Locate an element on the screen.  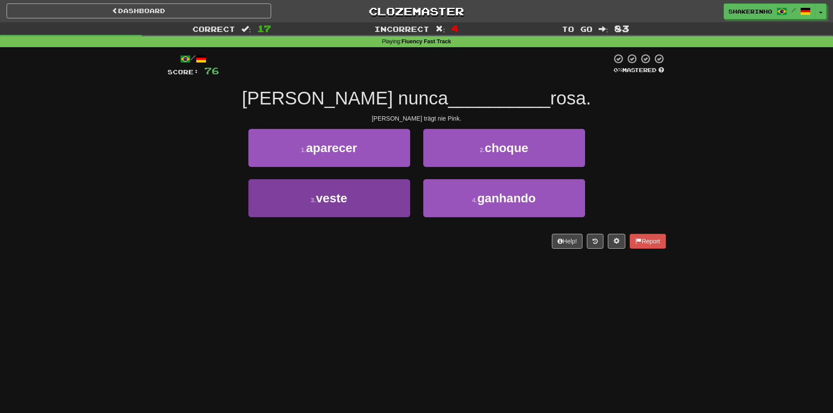
span: 83 is located at coordinates (622, 28).